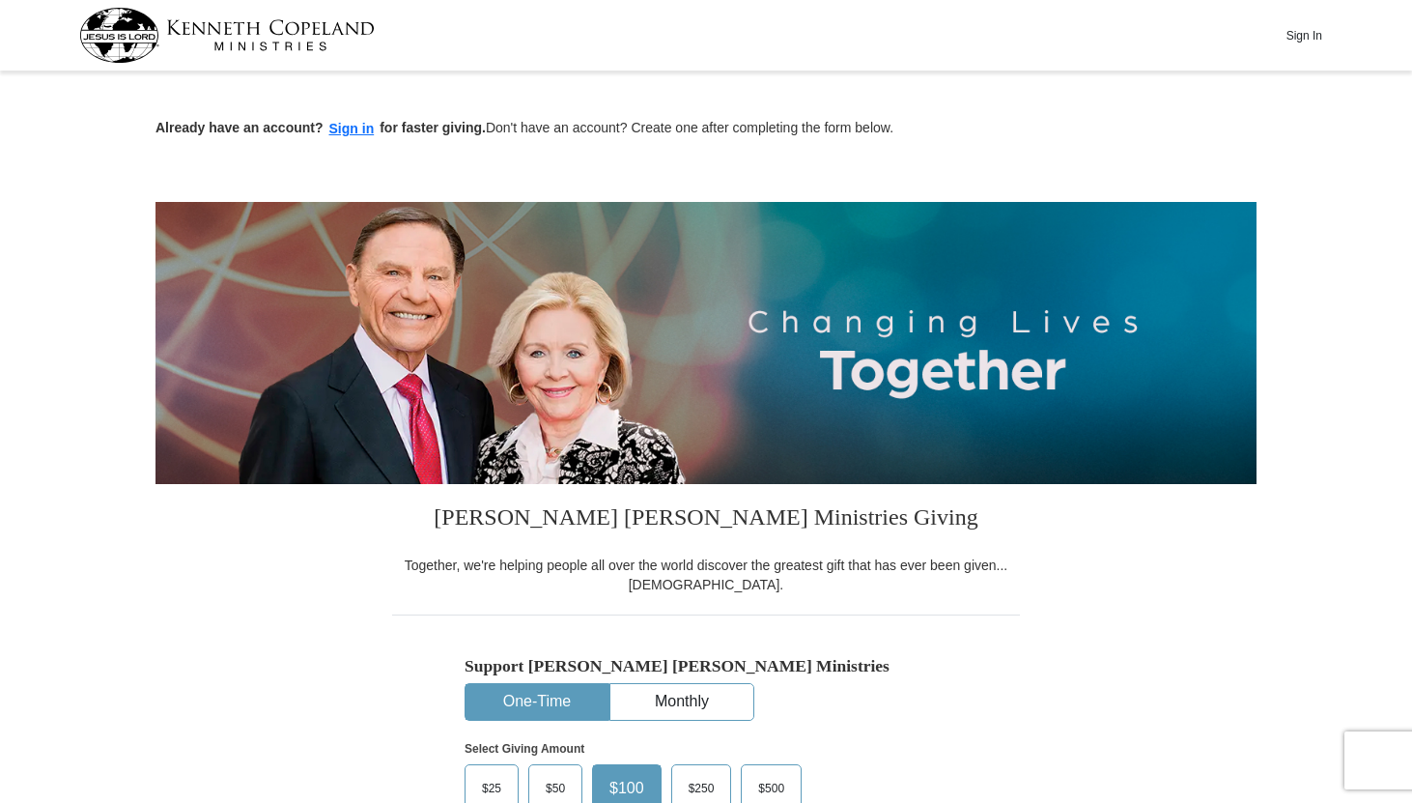 This screenshot has height=803, width=1412. Describe the element at coordinates (682, 701) in the screenshot. I see `button: Monthly` at that location.